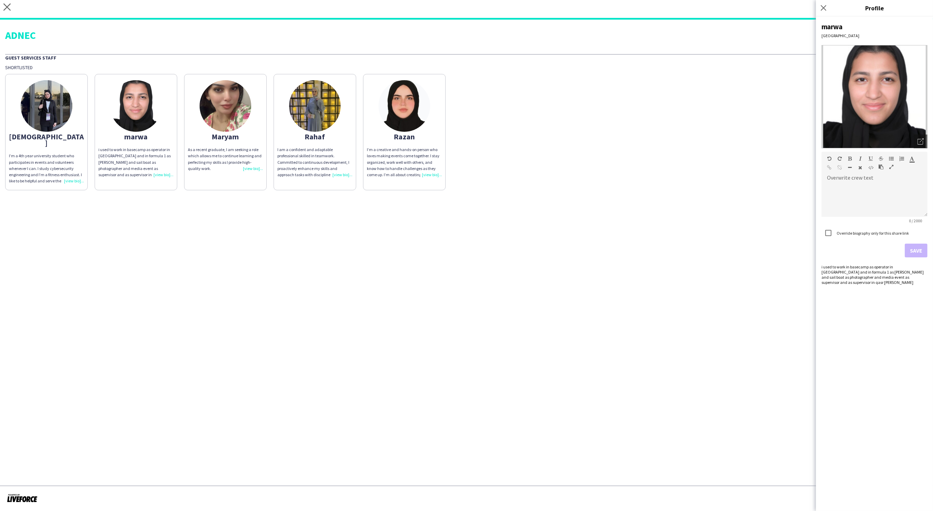  Describe the element at coordinates (850, 159) in the screenshot. I see `button: Bold` at that location.